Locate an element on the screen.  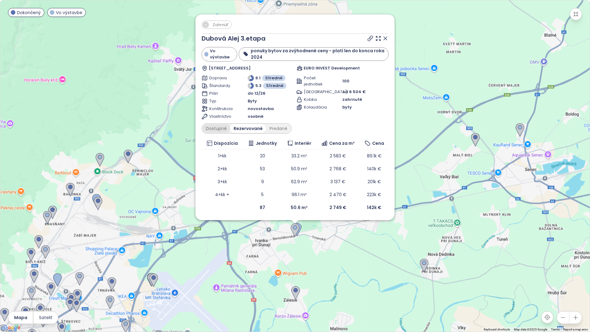
span: 223k € is located at coordinates (374, 194).